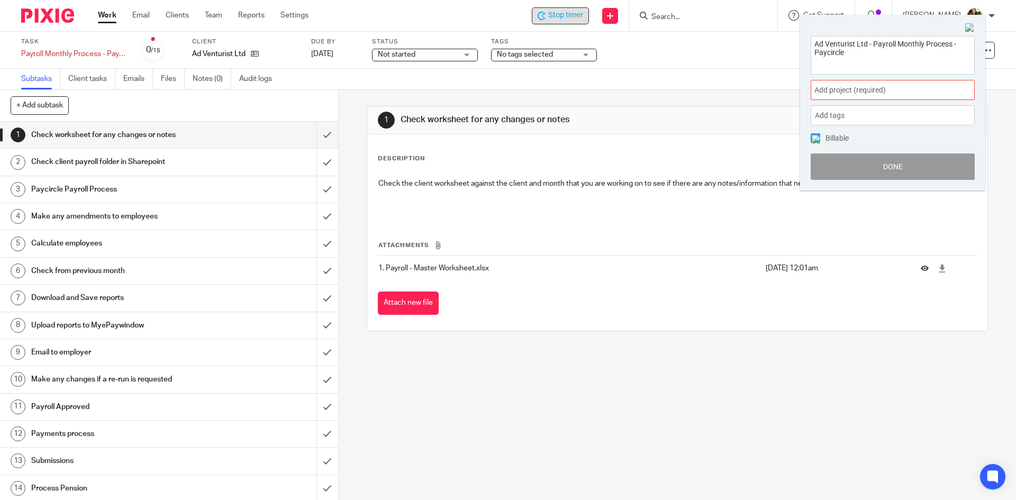  I want to click on img: MaxAcc_Sep21_ElliDeanPhoto_030.jpg, so click(975, 16).